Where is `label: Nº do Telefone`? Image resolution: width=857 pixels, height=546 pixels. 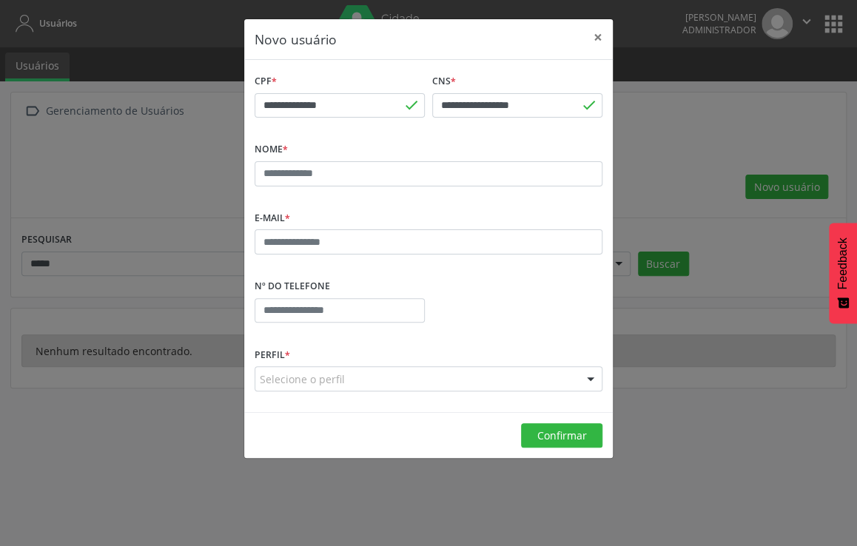
label: Nº do Telefone is located at coordinates (292, 286).